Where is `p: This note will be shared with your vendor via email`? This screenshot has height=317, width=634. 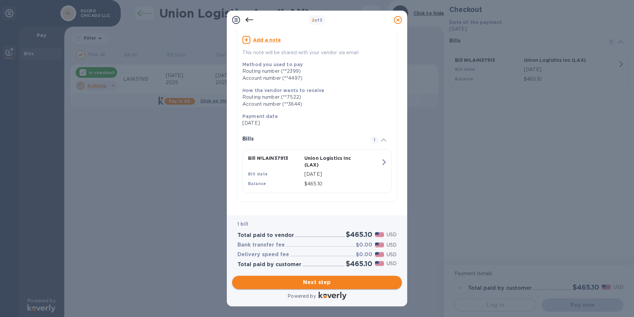
p: This note will be shared with your vendor via email is located at coordinates (317, 52).